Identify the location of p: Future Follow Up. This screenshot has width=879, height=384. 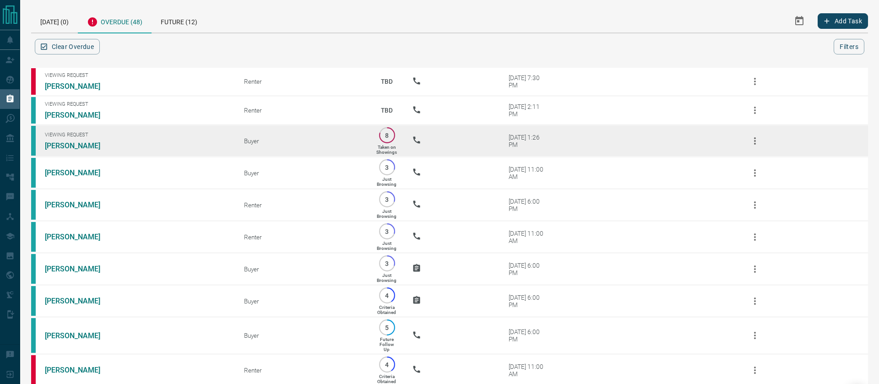
(386, 344).